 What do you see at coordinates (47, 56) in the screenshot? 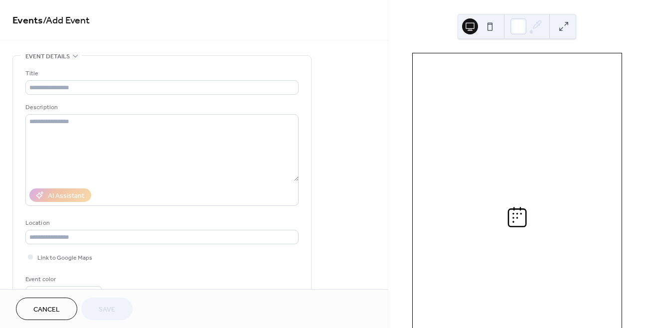
I see `span: Event details` at bounding box center [47, 56].